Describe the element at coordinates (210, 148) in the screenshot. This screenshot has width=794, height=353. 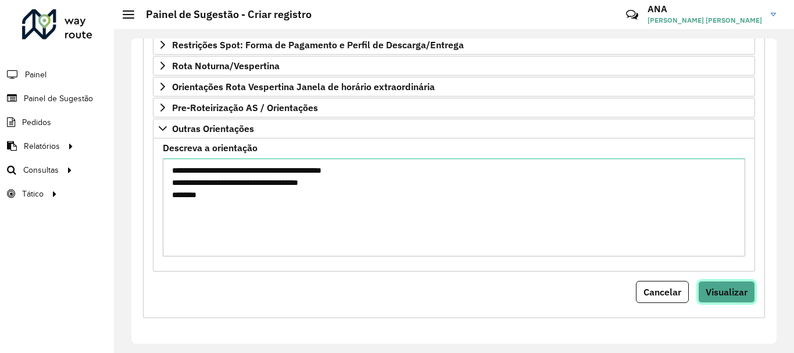
I see `label: Descreva a orientação` at that location.